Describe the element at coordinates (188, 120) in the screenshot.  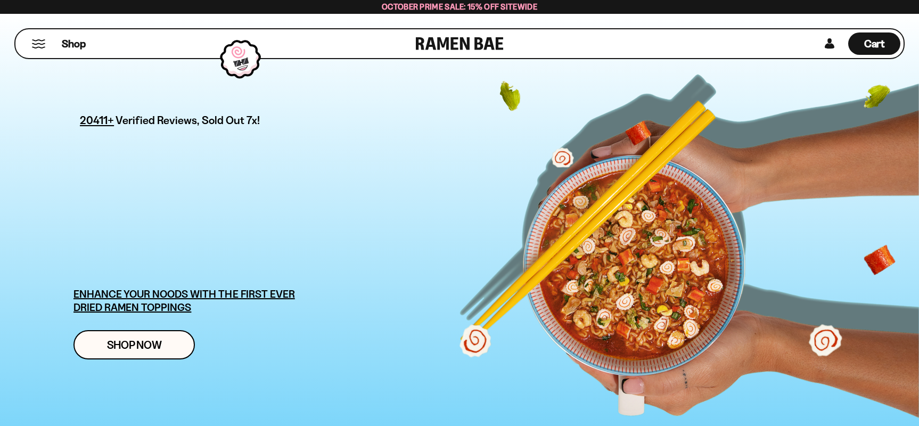
I see `span: Verified Reviews, Sold Out 7x!` at that location.